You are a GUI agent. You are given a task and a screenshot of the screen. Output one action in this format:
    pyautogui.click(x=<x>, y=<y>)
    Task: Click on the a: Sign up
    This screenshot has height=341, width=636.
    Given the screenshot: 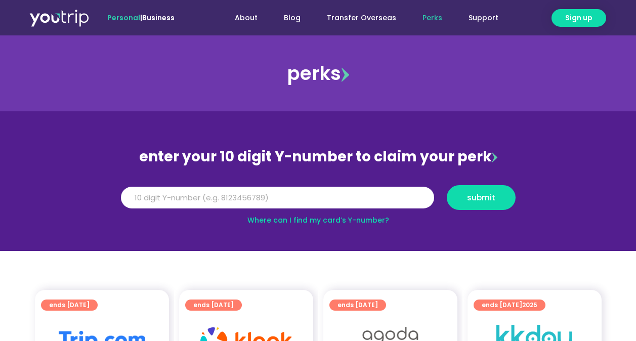 What is the action you would take?
    pyautogui.click(x=579, y=18)
    